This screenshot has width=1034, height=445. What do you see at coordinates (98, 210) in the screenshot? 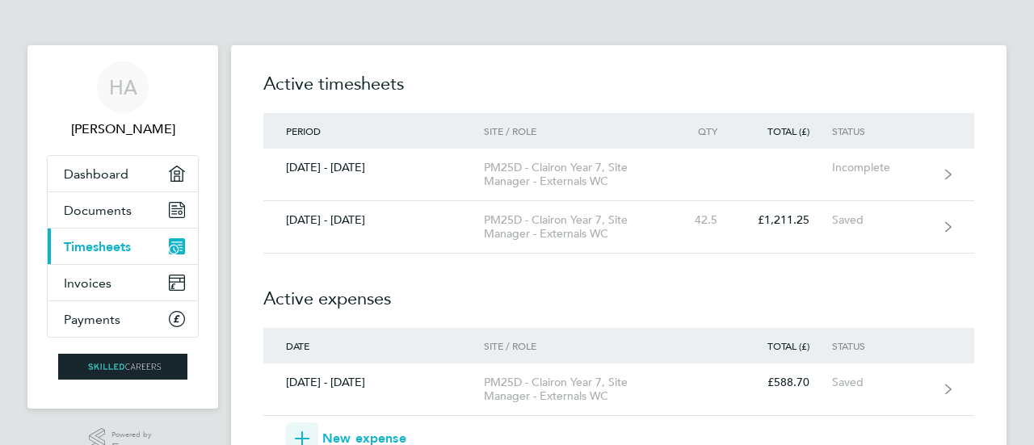
I see `span: Documents` at bounding box center [98, 210].